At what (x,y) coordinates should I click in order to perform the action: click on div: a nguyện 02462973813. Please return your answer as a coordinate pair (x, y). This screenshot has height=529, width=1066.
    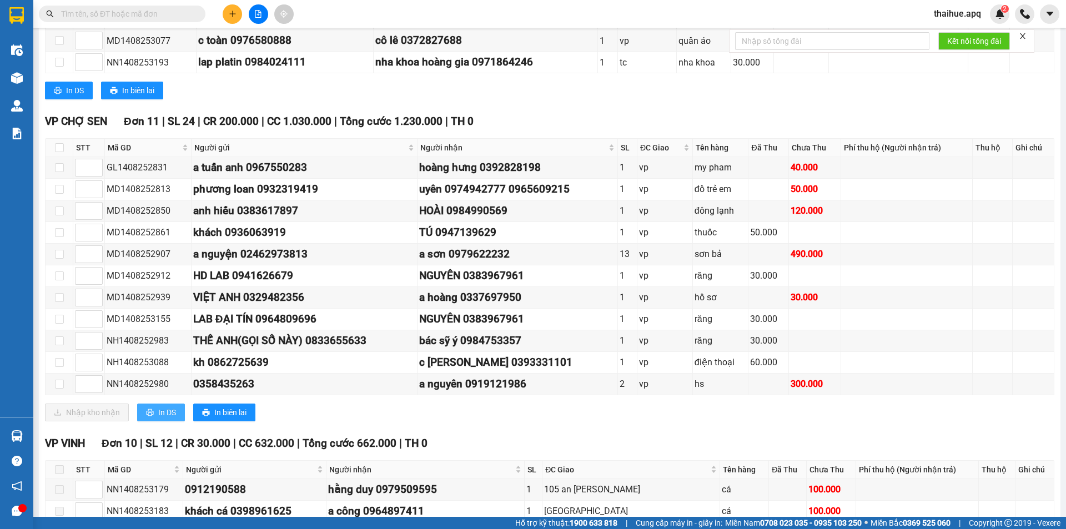
    Looking at the image, I should click on (304, 254).